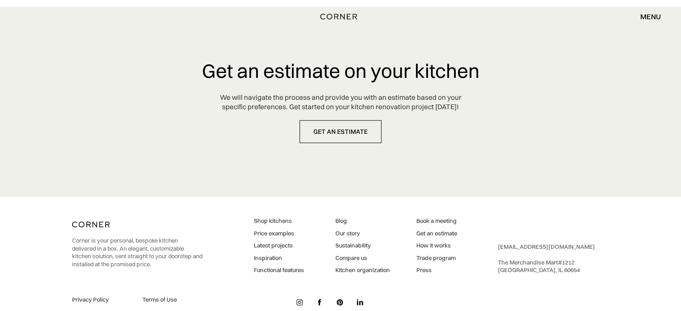 This screenshot has width=681, height=311. What do you see at coordinates (137, 253) in the screenshot?
I see `p: Corner is your personal, bespoke kitchen delivered in a box. An elegant, customizable kitchen sol...` at bounding box center [137, 253].